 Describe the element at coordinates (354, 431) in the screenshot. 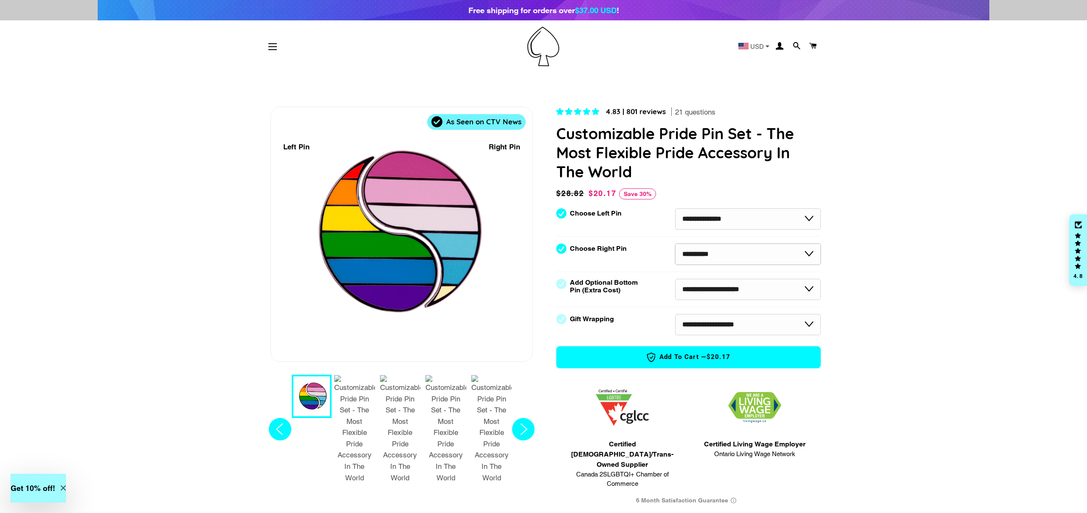

I see `button: 2 / 7` at that location.